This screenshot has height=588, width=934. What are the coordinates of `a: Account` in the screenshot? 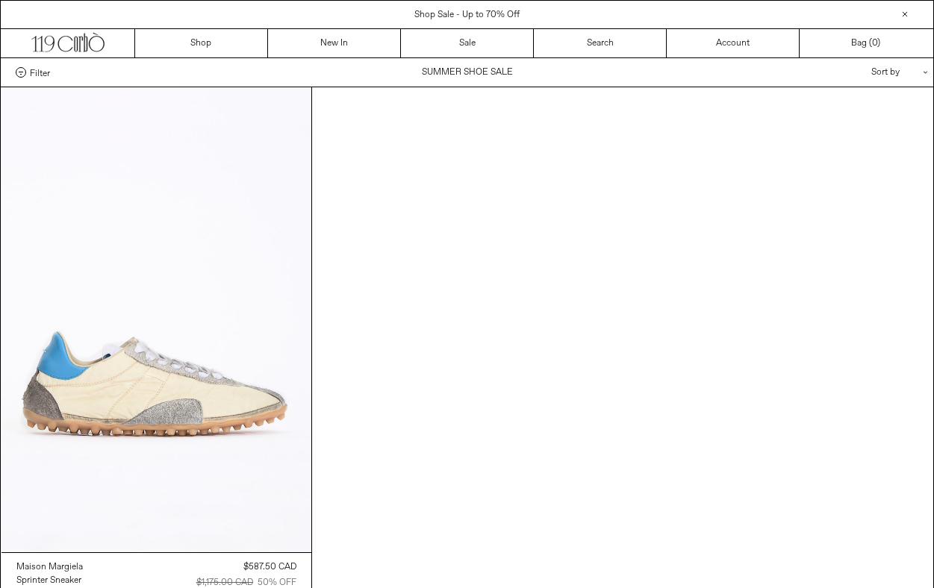 It's located at (733, 43).